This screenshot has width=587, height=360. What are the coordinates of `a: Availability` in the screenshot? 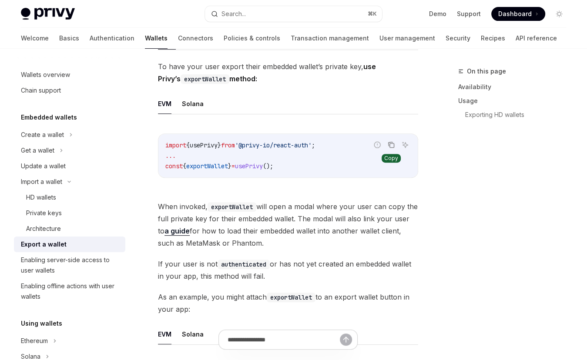 It's located at (515, 87).